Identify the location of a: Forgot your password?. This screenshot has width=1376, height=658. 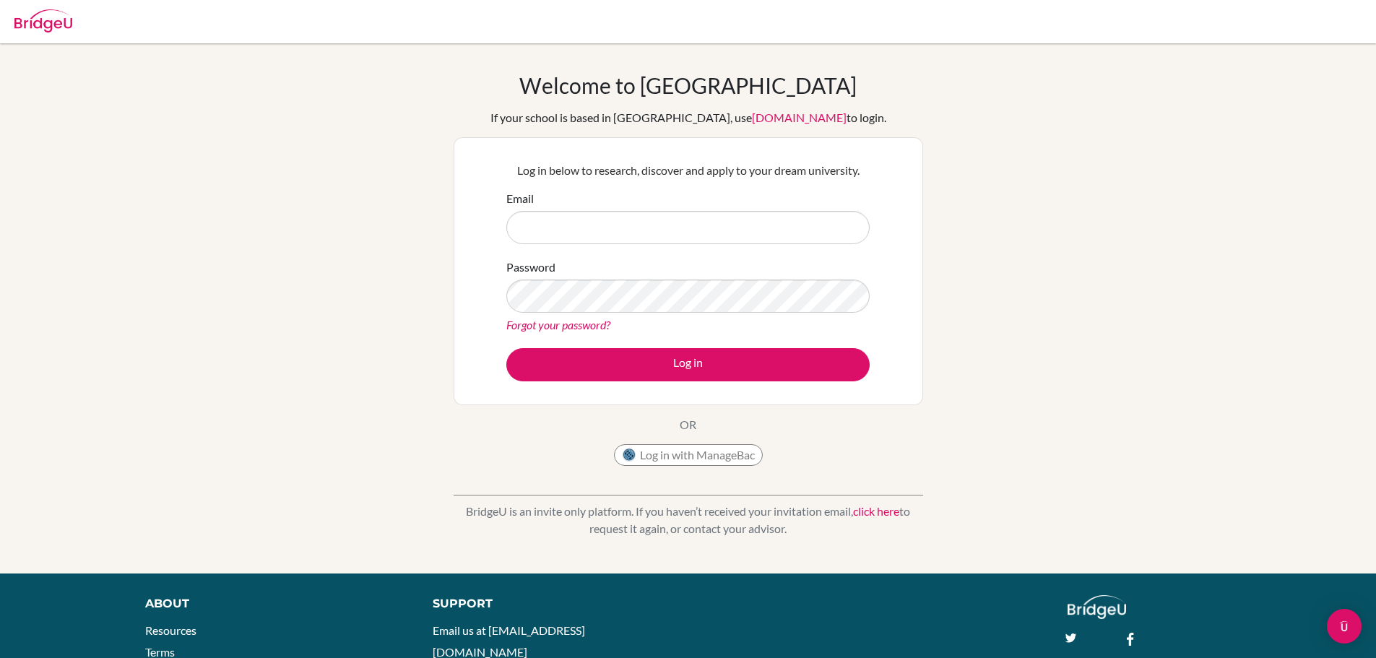
(558, 324).